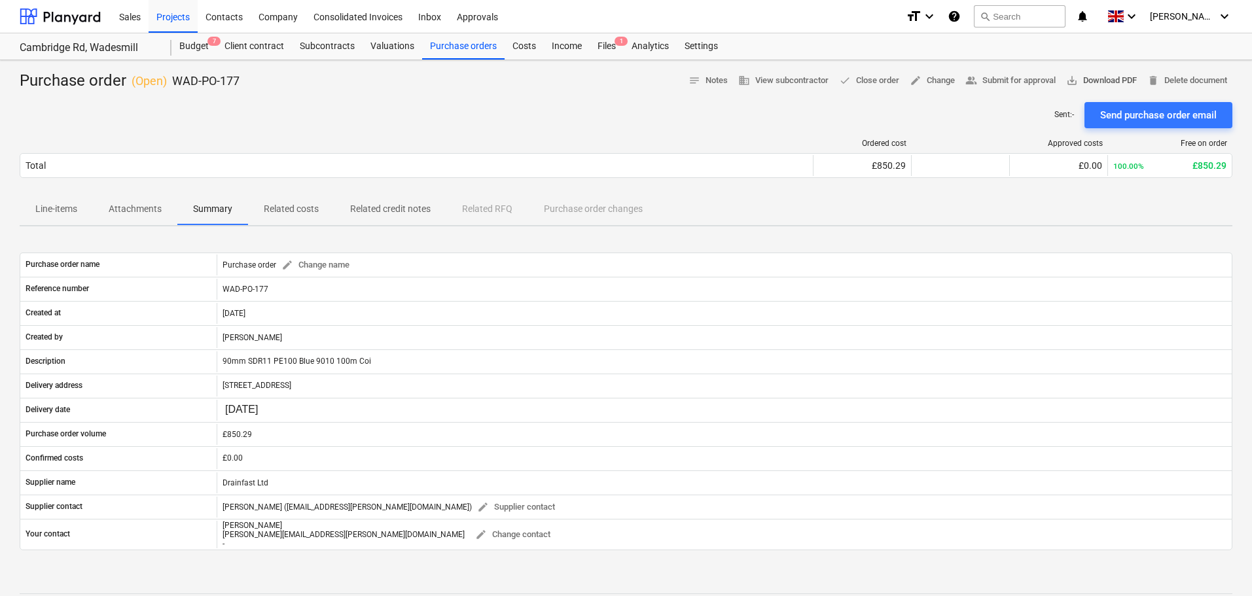  I want to click on a: Valuations, so click(392, 46).